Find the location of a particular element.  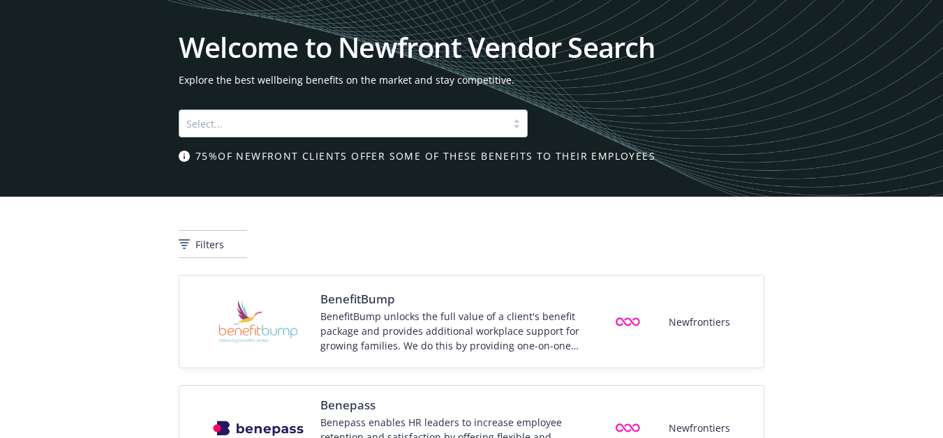

span: Explore the best wellbeing benefits on the market and stay competitive. is located at coordinates (471, 80).